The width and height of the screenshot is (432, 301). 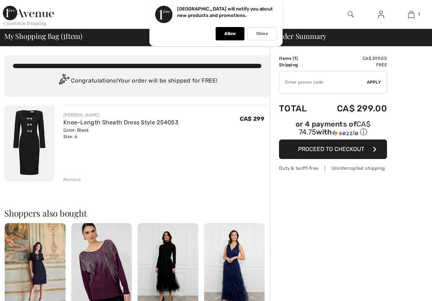 What do you see at coordinates (381, 14) in the screenshot?
I see `img: My Info` at bounding box center [381, 14].